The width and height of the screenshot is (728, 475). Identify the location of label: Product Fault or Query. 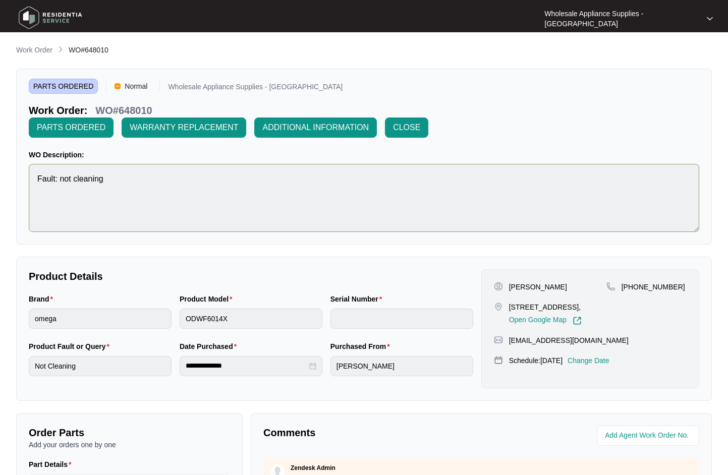
(71, 346).